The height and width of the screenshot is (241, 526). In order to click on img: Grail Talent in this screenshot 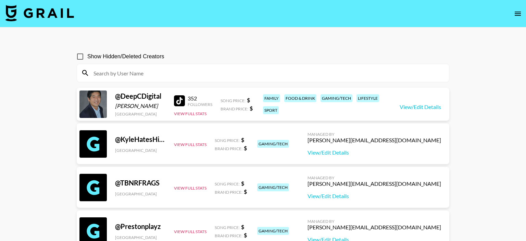, I will do `click(40, 13)`.